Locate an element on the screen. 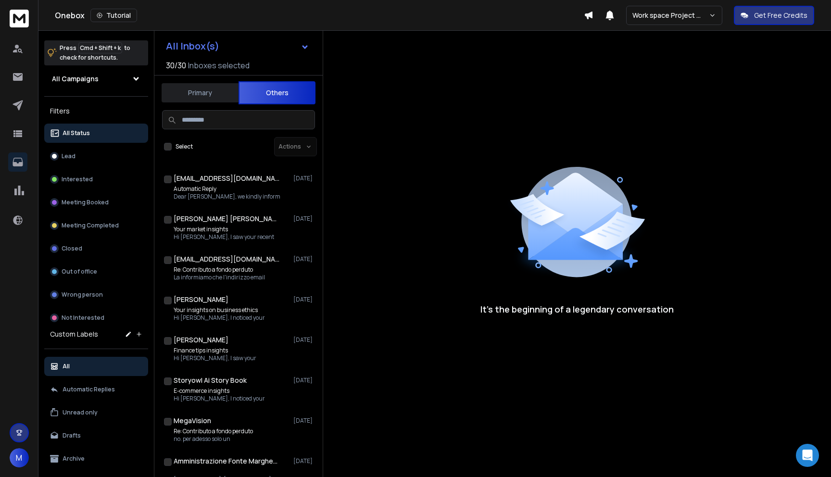 The image size is (831, 477). p: Unread only is located at coordinates (80, 413).